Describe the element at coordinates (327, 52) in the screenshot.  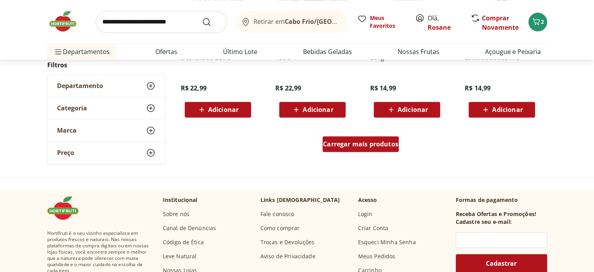
I see `a: Bebidas Geladas` at that location.